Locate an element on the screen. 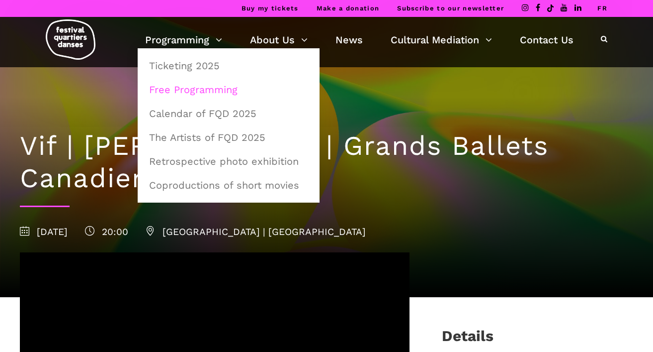  a: Free Programming is located at coordinates (229, 90).